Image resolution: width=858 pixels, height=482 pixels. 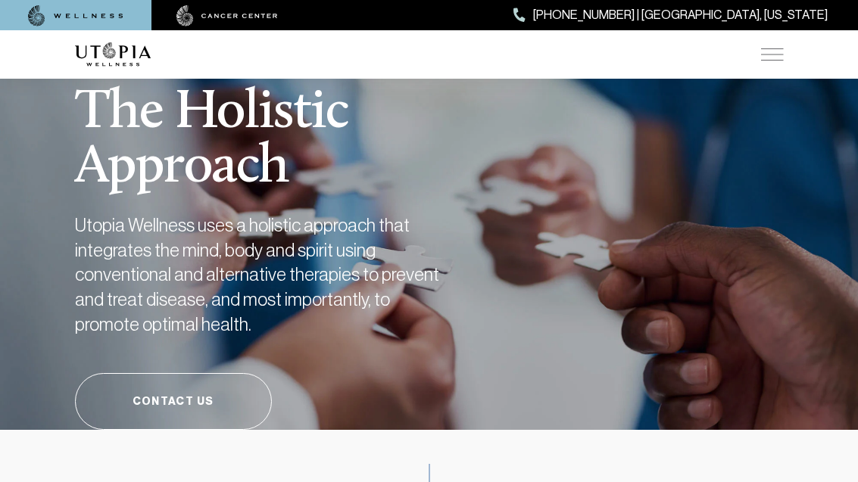 What do you see at coordinates (264, 275) in the screenshot?
I see `h2: Utopia Wellness uses a holistic approach that integrates the mind, body and spirit using conventi...` at bounding box center [264, 275].